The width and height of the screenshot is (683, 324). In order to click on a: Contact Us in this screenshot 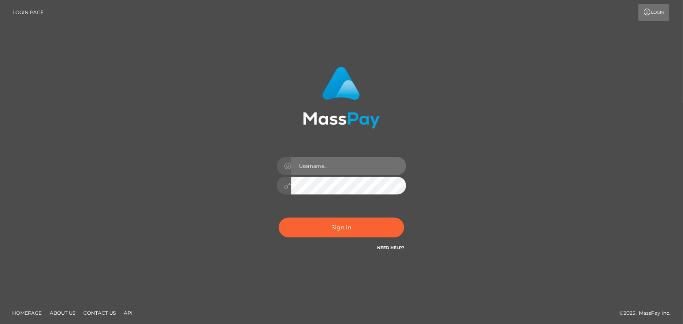, I will do `click(100, 313)`.